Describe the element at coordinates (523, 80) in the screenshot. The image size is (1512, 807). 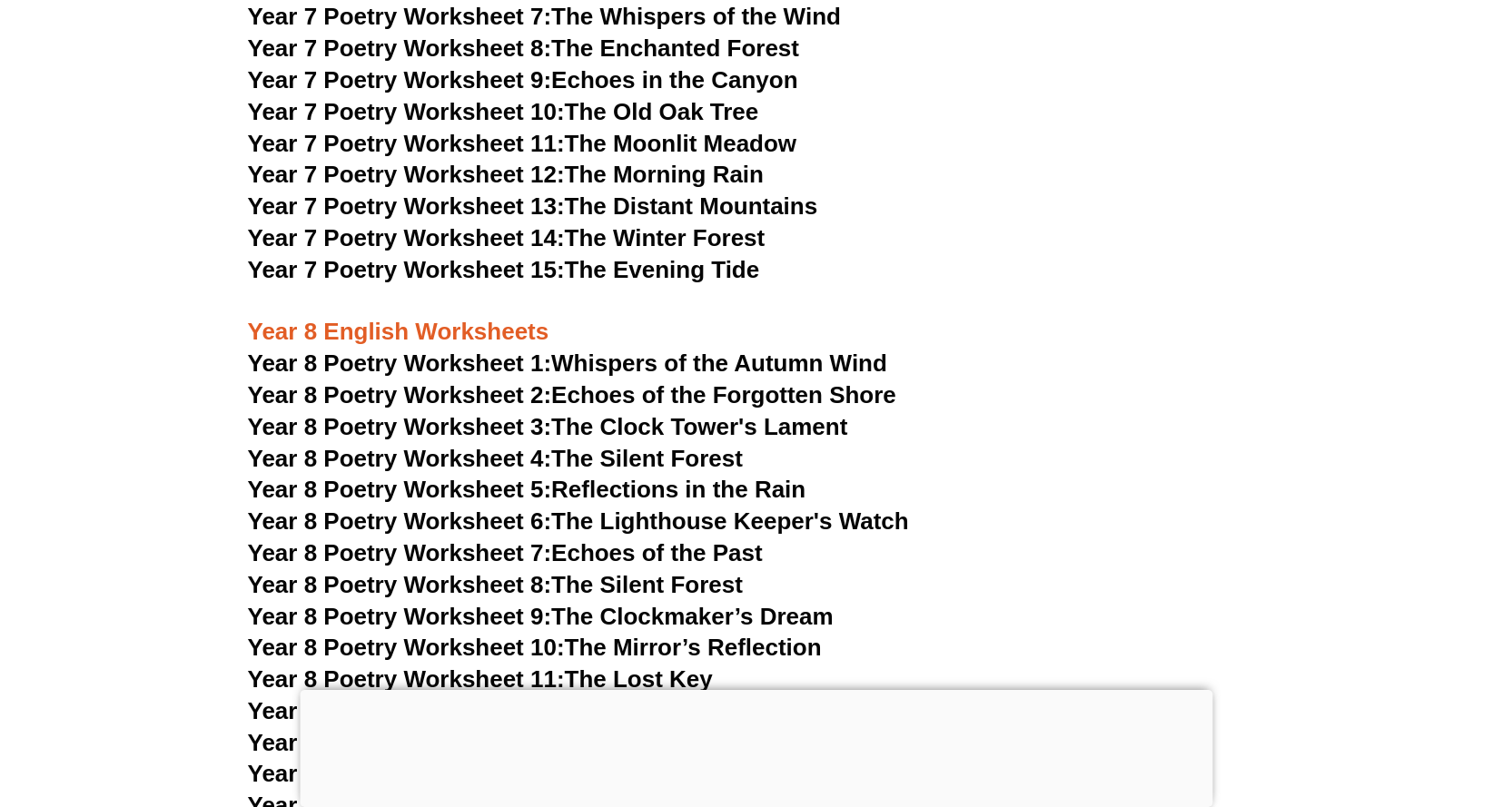
I see `a: Year 7 Poetry Worksheet 9:Echoes in the Canyon` at that location.